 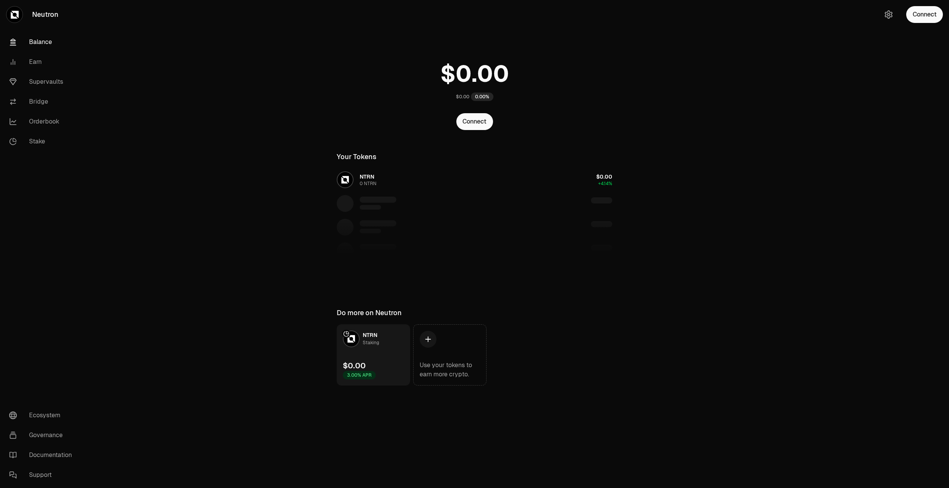 What do you see at coordinates (374, 355) in the screenshot?
I see `a: NTRN LogoNTRNStaking$0.003.00% APR` at bounding box center [374, 355].